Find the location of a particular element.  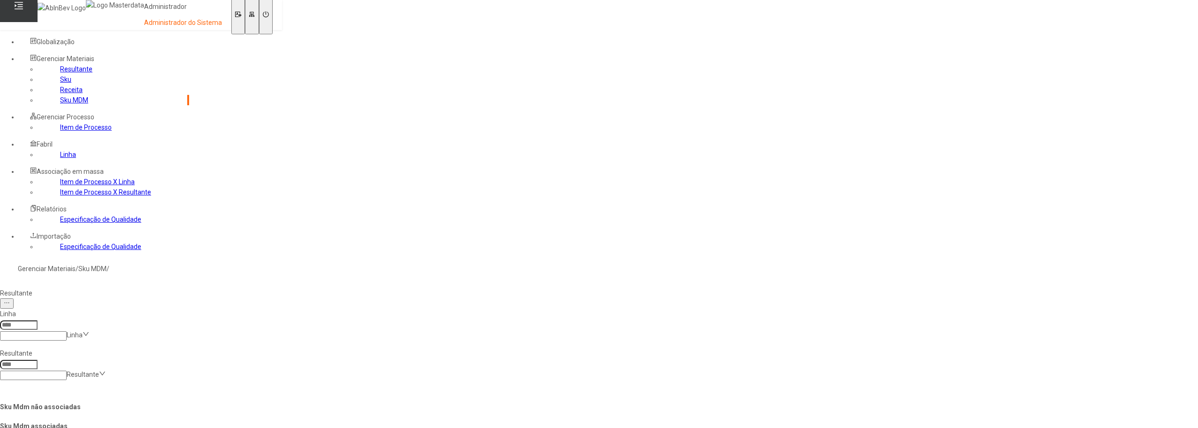

nz-select-placeholder: Linha is located at coordinates (75, 335).